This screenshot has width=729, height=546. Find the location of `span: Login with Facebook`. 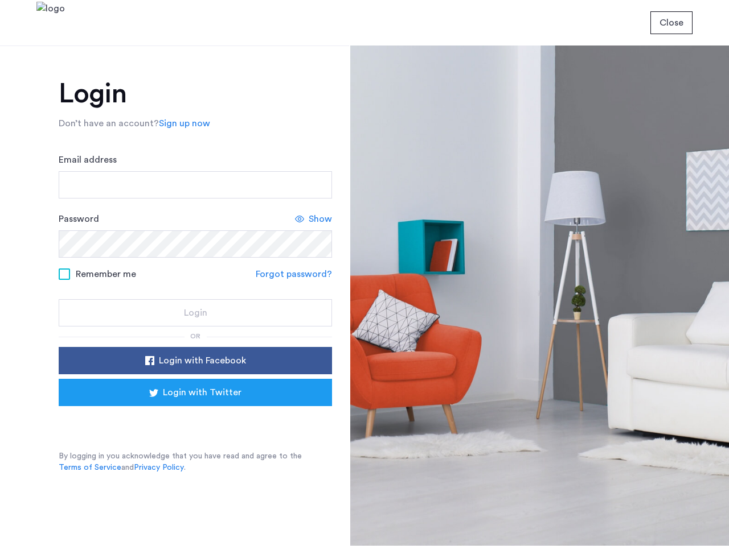

span: Login with Facebook is located at coordinates (202, 361).